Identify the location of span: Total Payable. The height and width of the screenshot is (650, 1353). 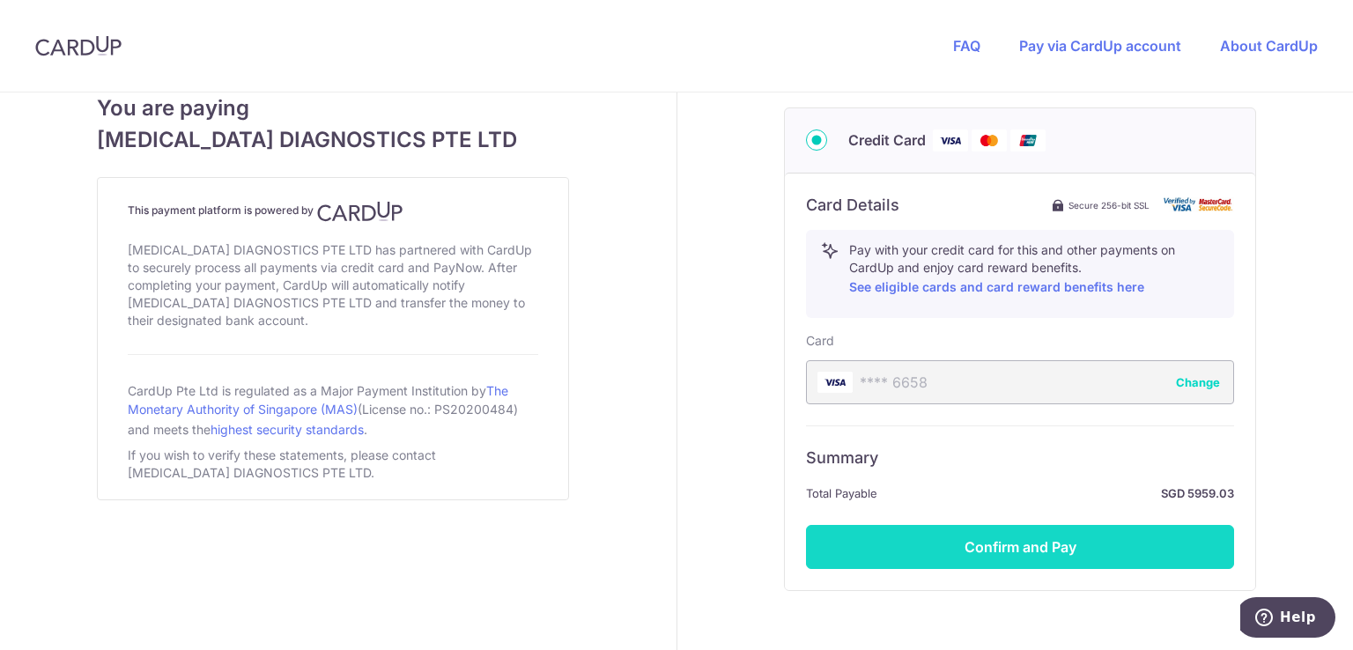
(841, 493).